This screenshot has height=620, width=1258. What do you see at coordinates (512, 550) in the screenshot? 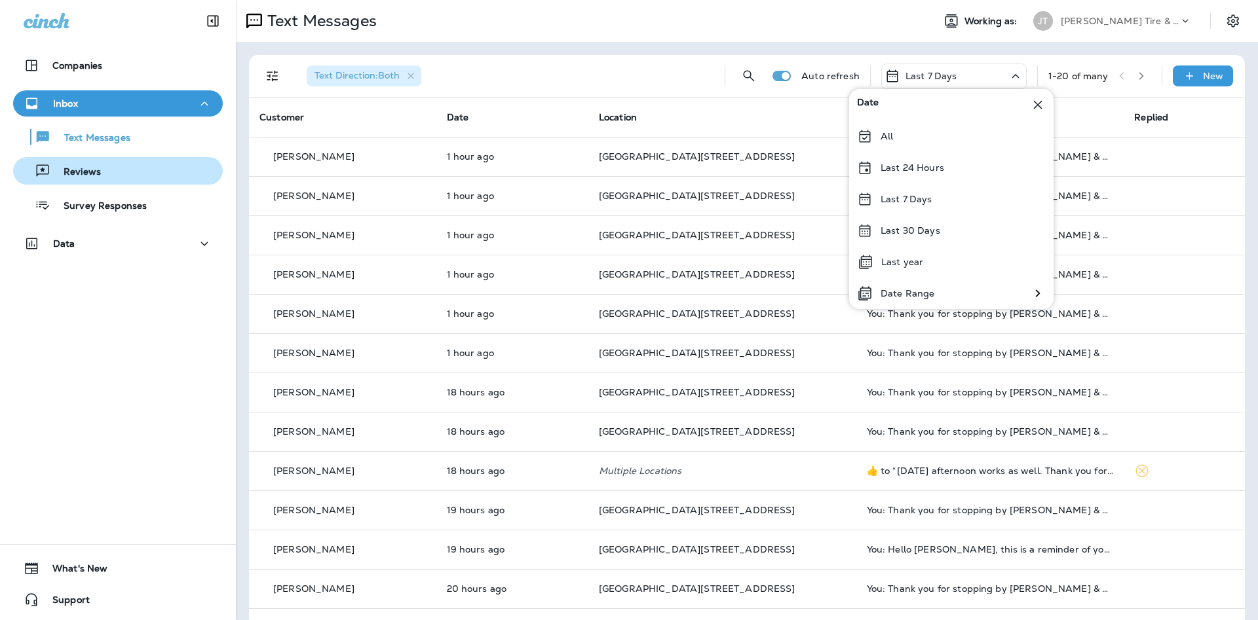
I see `p: Sep 4, 2025 02:47 PM` at bounding box center [512, 550].